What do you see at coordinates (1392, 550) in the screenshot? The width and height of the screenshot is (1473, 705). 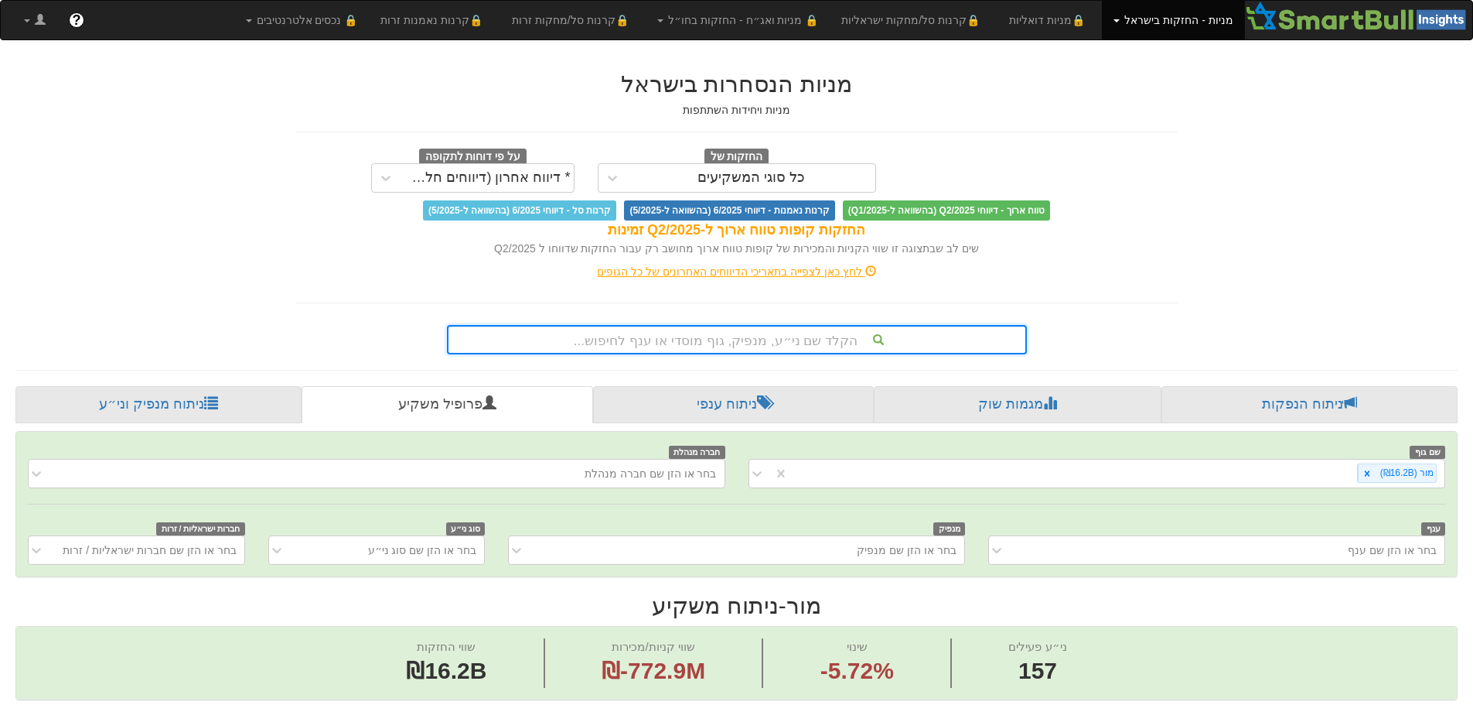 I see `div: בחר או הזן שם ענף` at bounding box center [1392, 550].